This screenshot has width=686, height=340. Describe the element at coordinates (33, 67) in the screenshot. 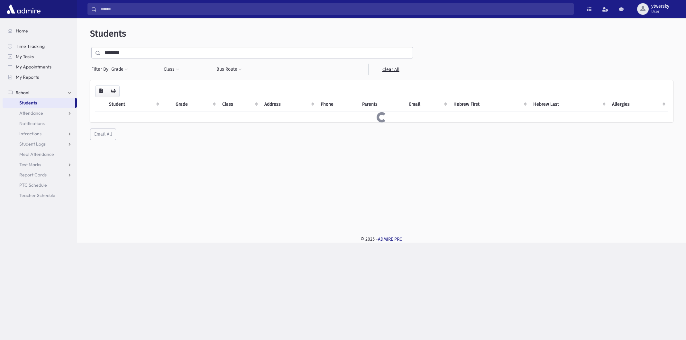

I see `span: My Appointments` at that location.